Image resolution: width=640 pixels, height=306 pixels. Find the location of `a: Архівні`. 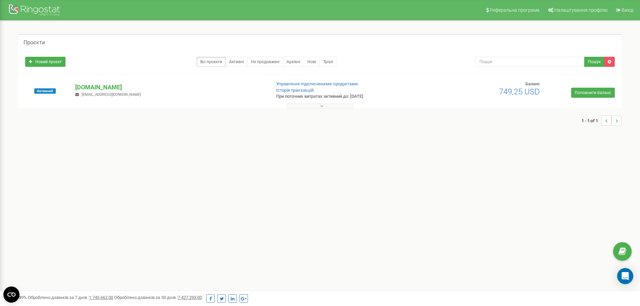

a: Архівні is located at coordinates (293, 62).